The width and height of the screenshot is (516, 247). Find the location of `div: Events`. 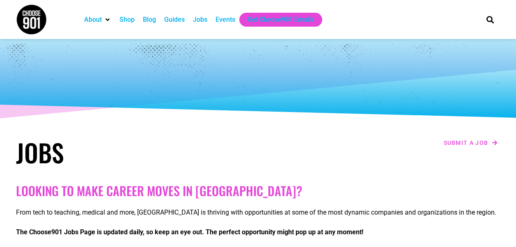

div: Events is located at coordinates (225, 20).